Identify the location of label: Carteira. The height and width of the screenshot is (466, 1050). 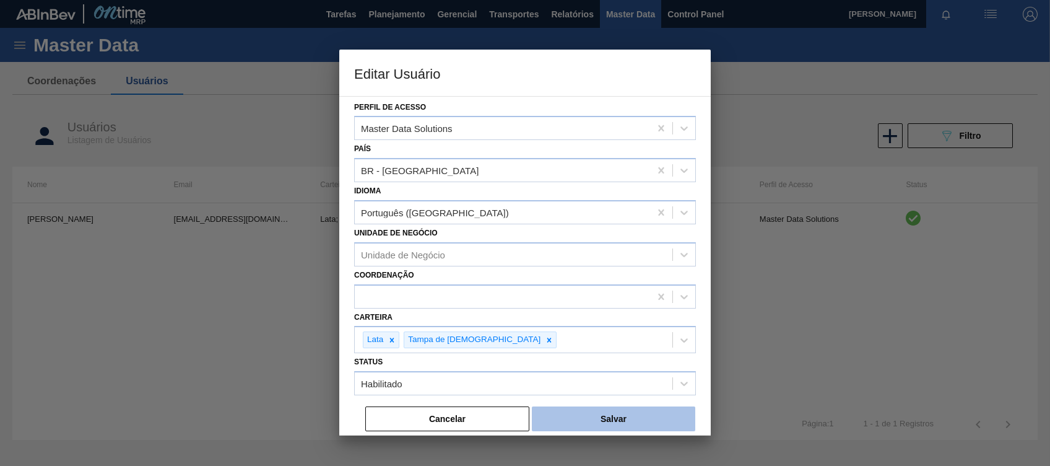
(373, 317).